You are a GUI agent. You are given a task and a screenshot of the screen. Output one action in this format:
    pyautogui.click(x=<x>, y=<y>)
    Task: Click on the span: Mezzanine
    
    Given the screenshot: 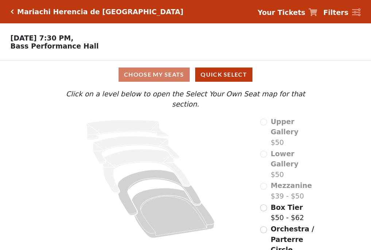 What is the action you would take?
    pyautogui.click(x=291, y=185)
    